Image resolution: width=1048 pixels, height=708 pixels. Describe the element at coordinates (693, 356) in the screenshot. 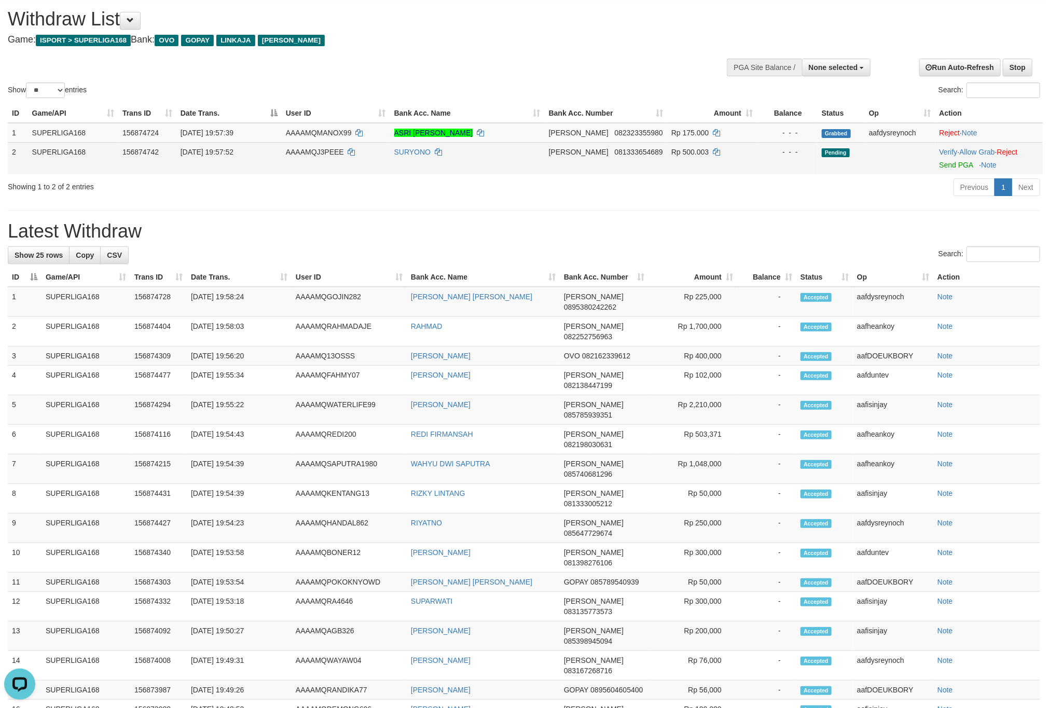

I see `td: Rp 400,000` at that location.